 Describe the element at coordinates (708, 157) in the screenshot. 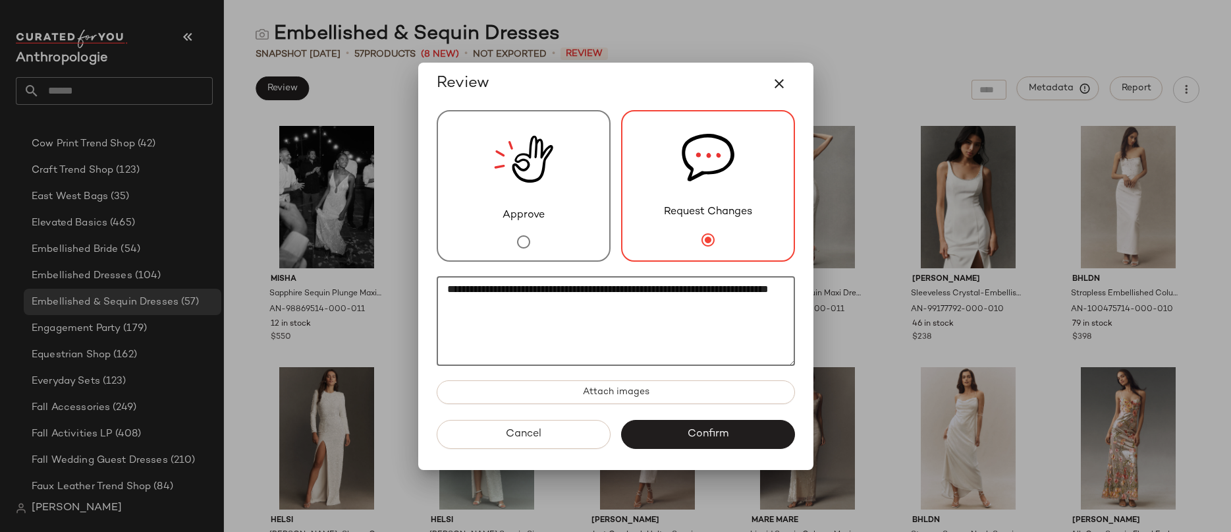

I see `img: svg%3e` at that location.